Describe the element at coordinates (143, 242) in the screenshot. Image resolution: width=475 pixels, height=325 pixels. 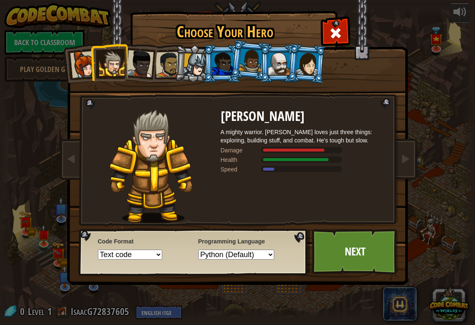
I see `span: Code Format` at that location.